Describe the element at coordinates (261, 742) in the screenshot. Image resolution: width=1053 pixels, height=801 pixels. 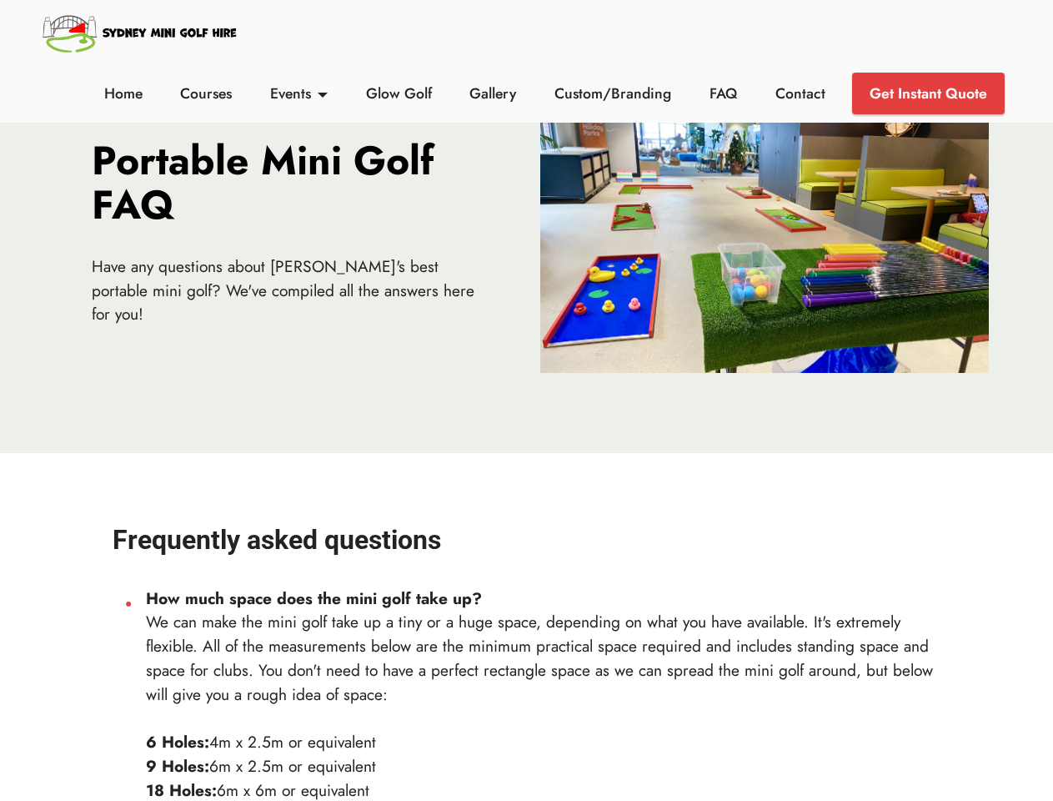
I see `span: 4m x 2.5m or equivalent` at that location.